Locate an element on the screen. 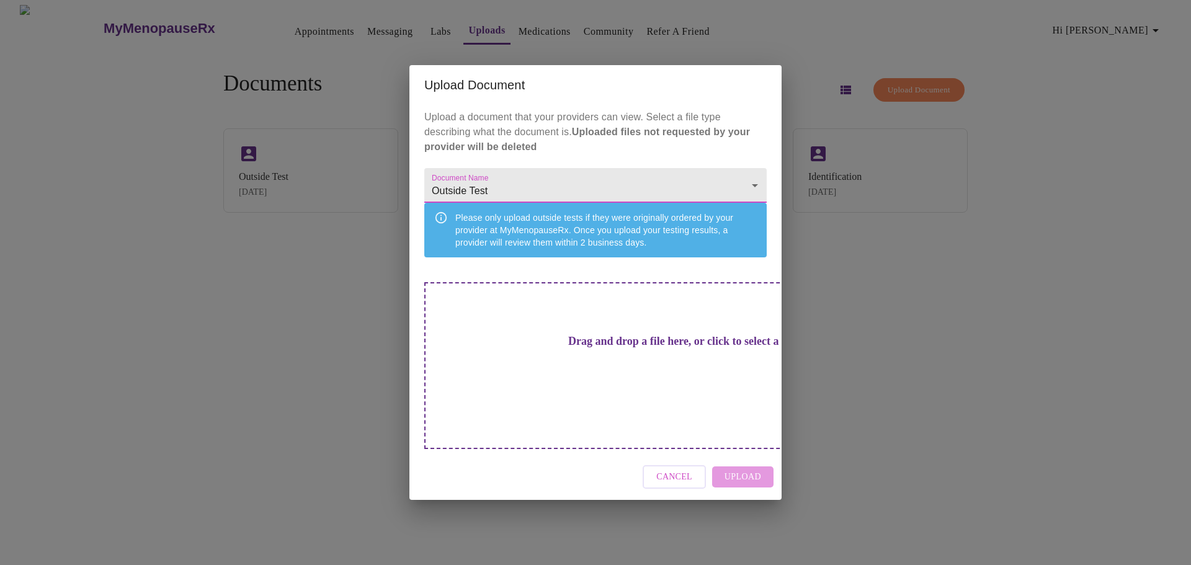  button: Cancel is located at coordinates (674, 477).